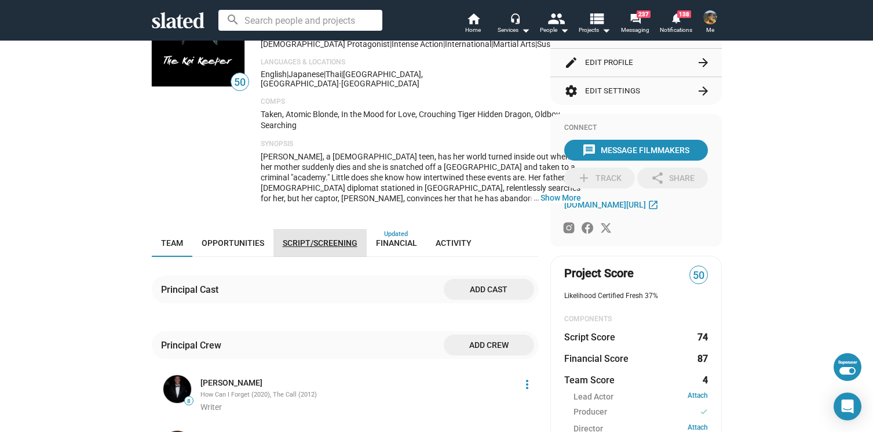 This screenshot has height=432, width=873. What do you see at coordinates (710, 30) in the screenshot?
I see `span: Me` at bounding box center [710, 30].